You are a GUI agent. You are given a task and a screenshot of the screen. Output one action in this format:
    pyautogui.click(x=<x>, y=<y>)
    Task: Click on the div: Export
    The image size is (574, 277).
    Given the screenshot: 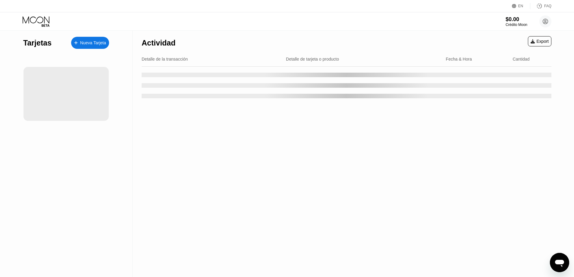 What is the action you would take?
    pyautogui.click(x=540, y=41)
    